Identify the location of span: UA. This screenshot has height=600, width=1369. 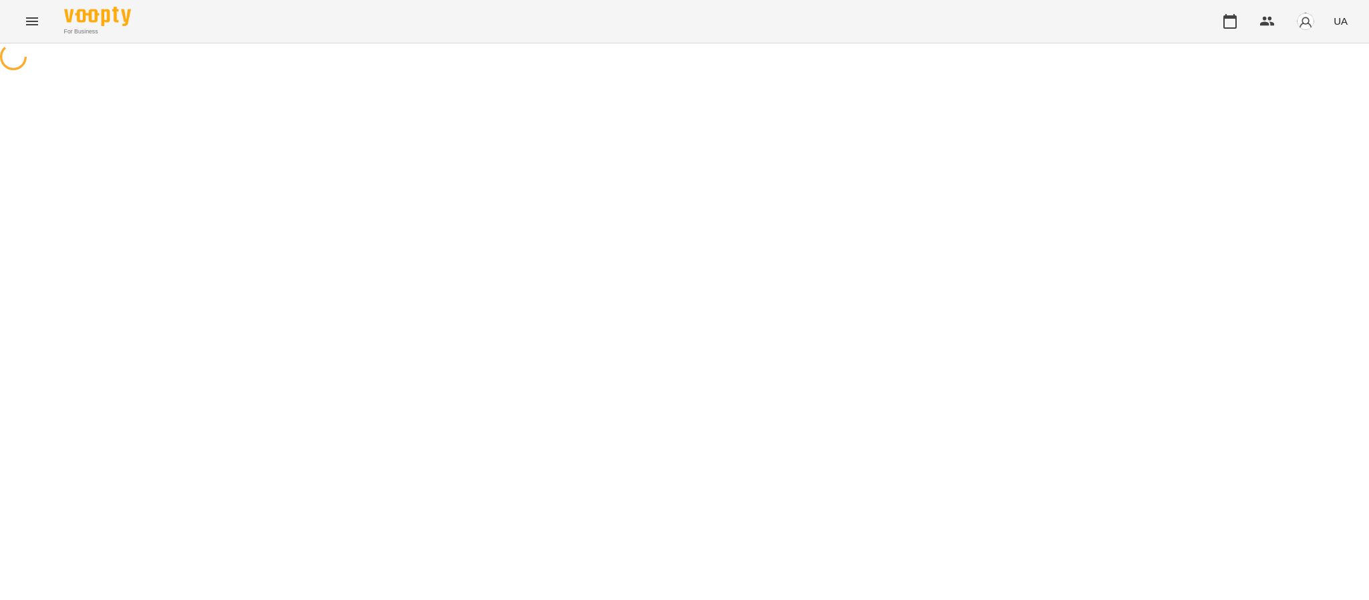
(1341, 21).